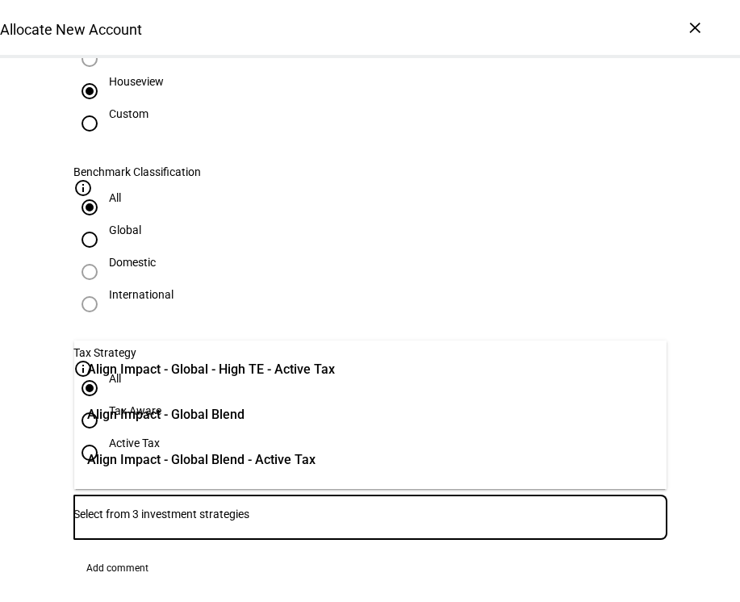 The width and height of the screenshot is (740, 602). Describe the element at coordinates (165, 415) in the screenshot. I see `span: Align Impact - Global Blend` at that location.